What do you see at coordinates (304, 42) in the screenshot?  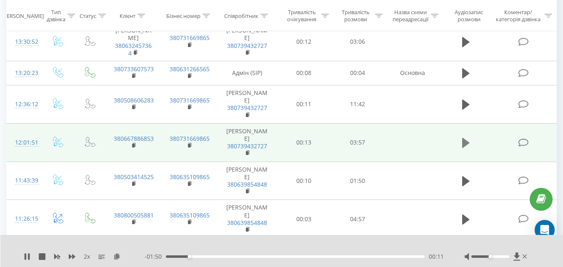 I see `td: 00:12` at bounding box center [304, 42].